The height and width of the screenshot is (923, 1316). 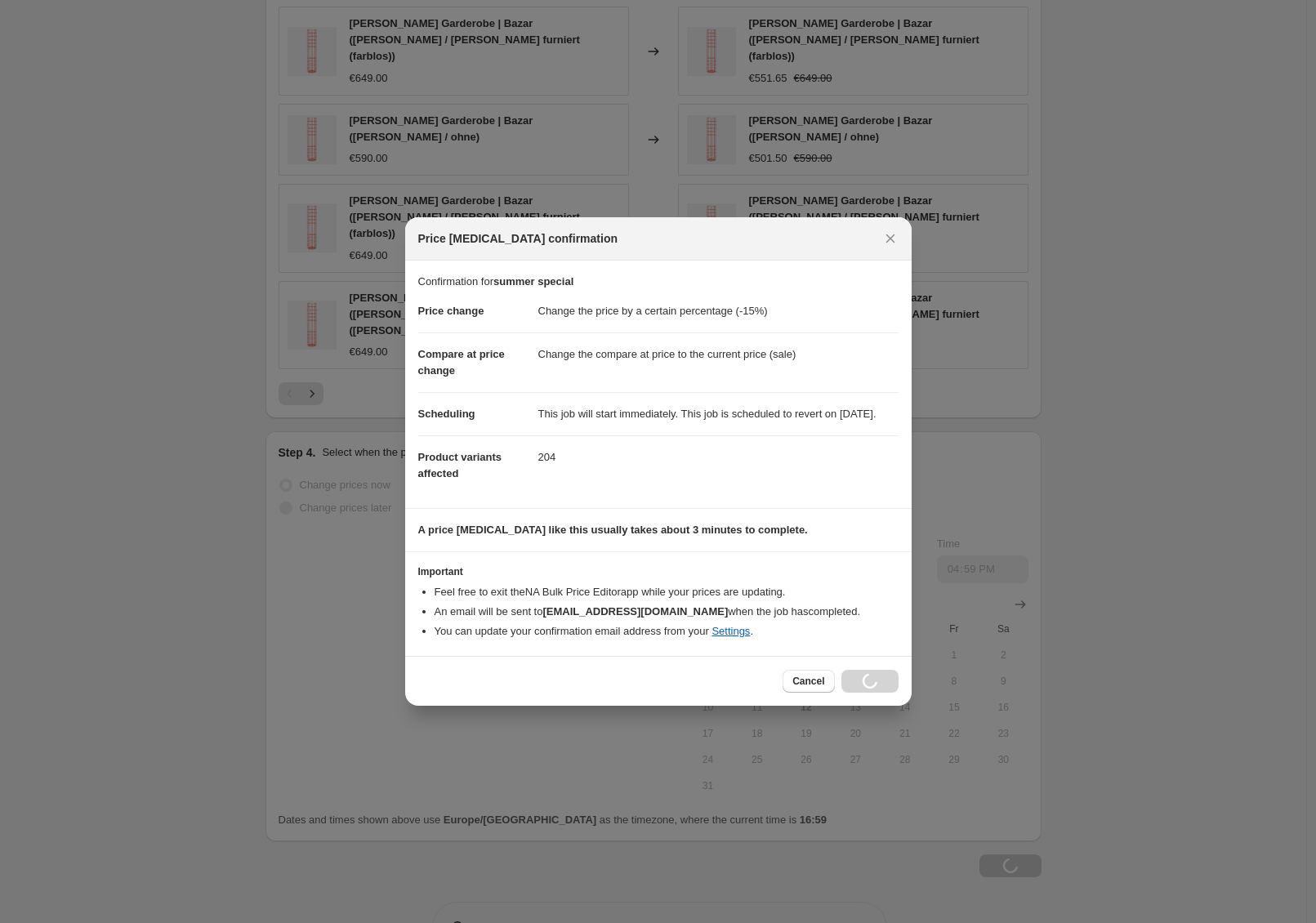 I want to click on span: Compare at price change, so click(x=462, y=362).